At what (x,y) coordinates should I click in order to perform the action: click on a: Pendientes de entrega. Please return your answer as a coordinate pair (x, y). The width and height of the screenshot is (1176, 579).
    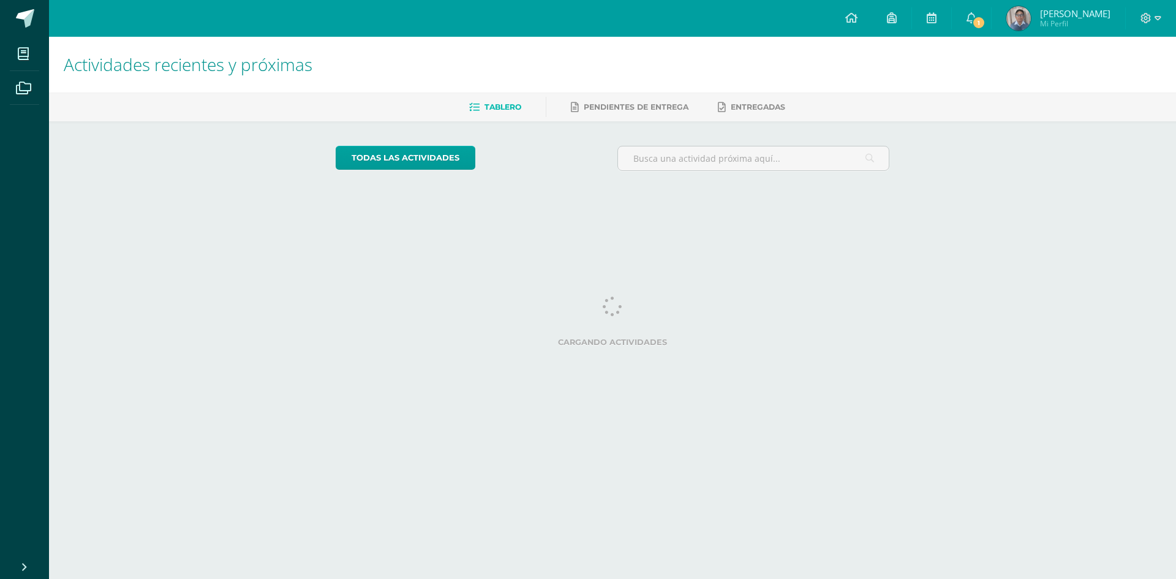
    Looking at the image, I should click on (629, 107).